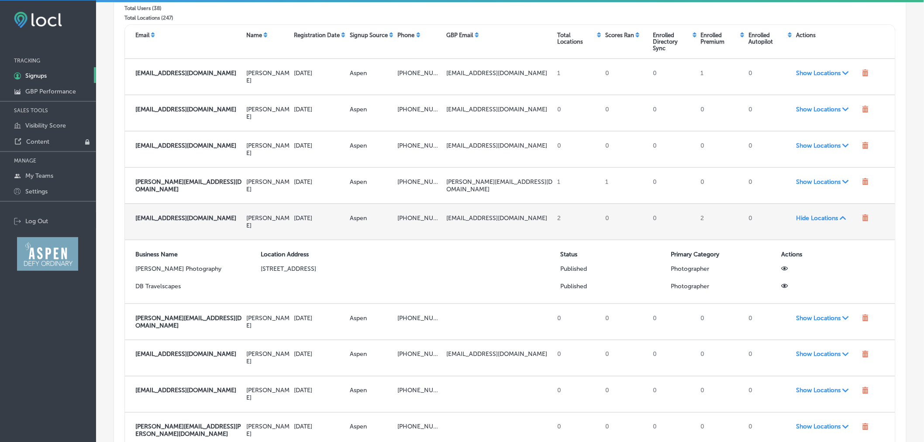  Describe the element at coordinates (620, 35) in the screenshot. I see `p: Scores Ran` at that location.